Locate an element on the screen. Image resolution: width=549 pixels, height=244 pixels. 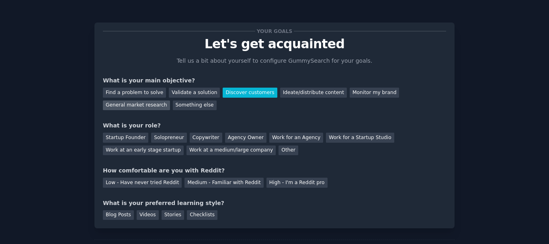
div: Find a problem to solve is located at coordinates (134, 92).